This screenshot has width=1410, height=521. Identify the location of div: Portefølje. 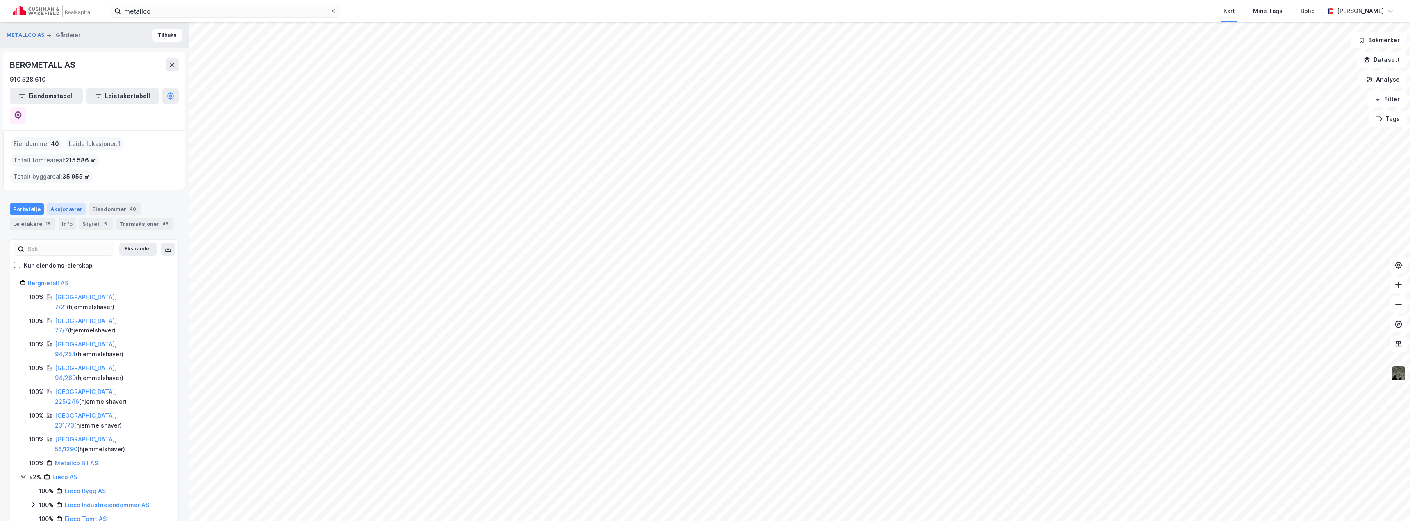
(27, 209).